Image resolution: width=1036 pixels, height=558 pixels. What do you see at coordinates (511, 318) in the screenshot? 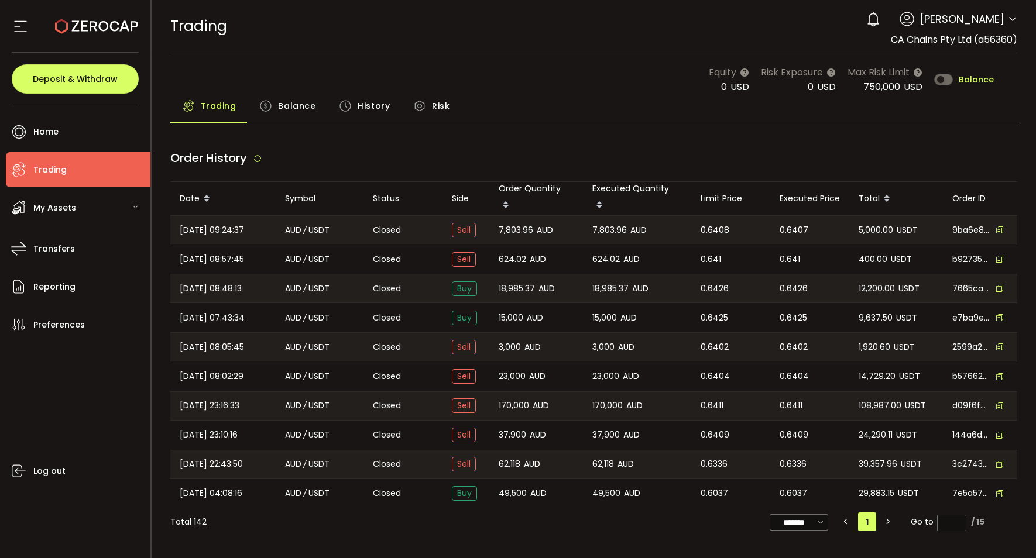
I see `span: 15,000` at bounding box center [511, 318].